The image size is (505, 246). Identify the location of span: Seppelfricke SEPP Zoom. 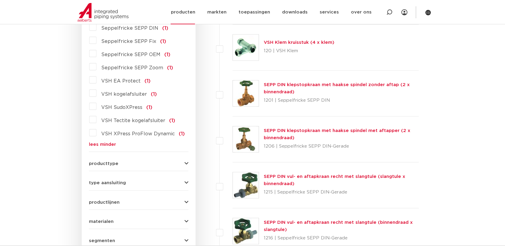
(132, 68).